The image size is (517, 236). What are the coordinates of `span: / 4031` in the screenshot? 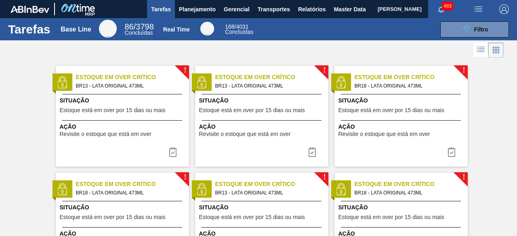 It's located at (237, 27).